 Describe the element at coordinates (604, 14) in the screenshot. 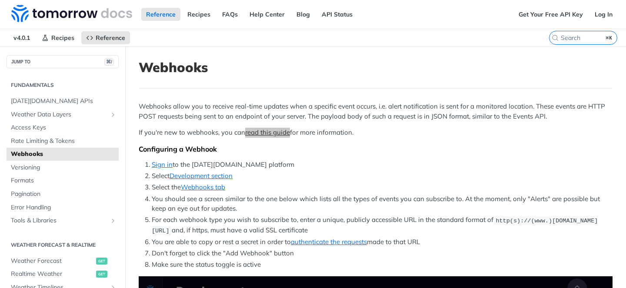

I see `a: Log In` at that location.